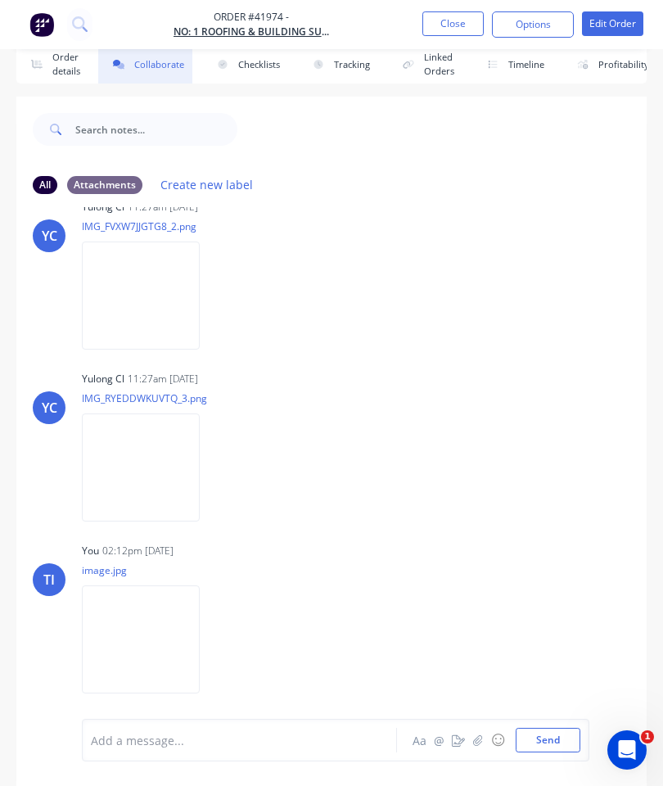 The width and height of the screenshot is (663, 786). I want to click on button: Options, so click(533, 25).